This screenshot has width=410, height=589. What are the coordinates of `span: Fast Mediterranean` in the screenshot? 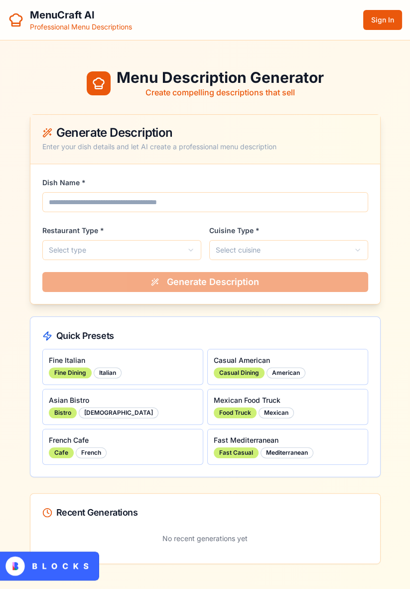 It's located at (246, 440).